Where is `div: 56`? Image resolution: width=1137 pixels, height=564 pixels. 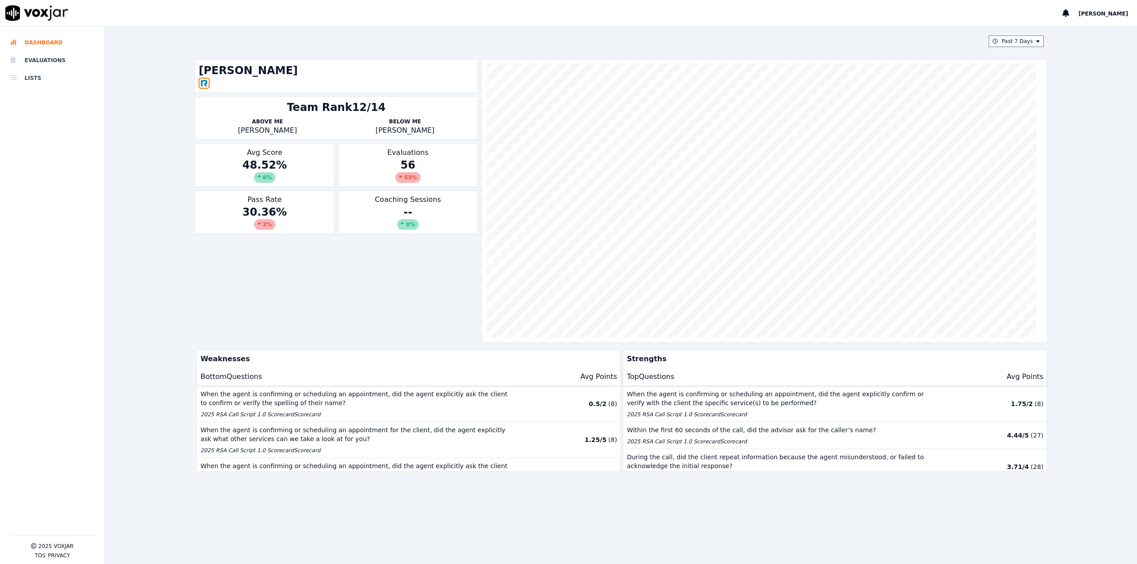
div: 56 is located at coordinates (408, 170).